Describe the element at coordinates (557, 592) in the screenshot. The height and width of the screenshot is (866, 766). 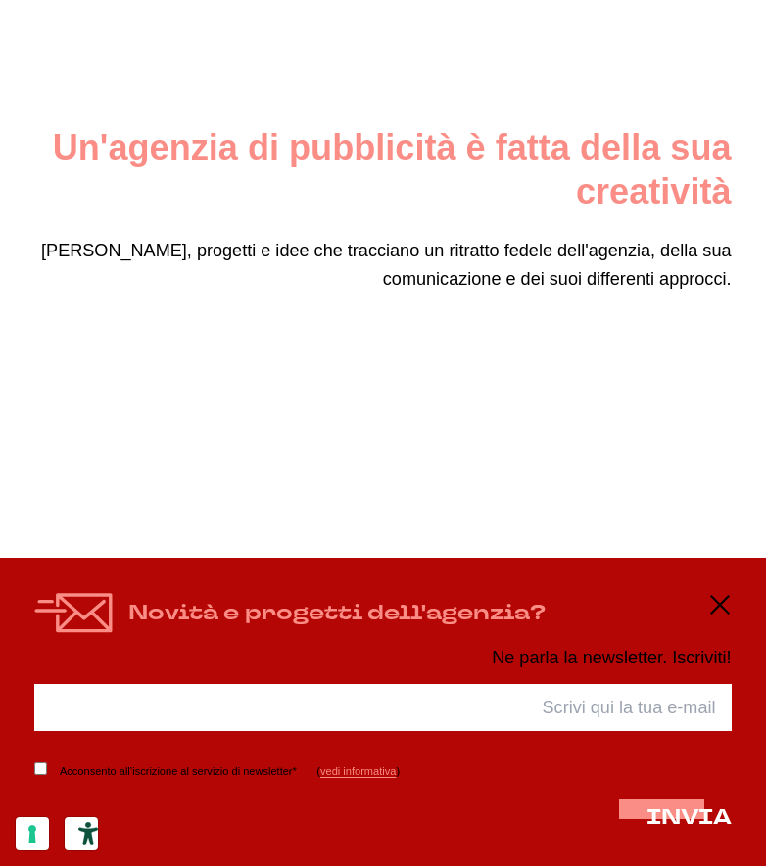
I see `a: Una nuova vita per la comunicazione social de LaFarmacia. Content marketing e content creation pe...` at that location.